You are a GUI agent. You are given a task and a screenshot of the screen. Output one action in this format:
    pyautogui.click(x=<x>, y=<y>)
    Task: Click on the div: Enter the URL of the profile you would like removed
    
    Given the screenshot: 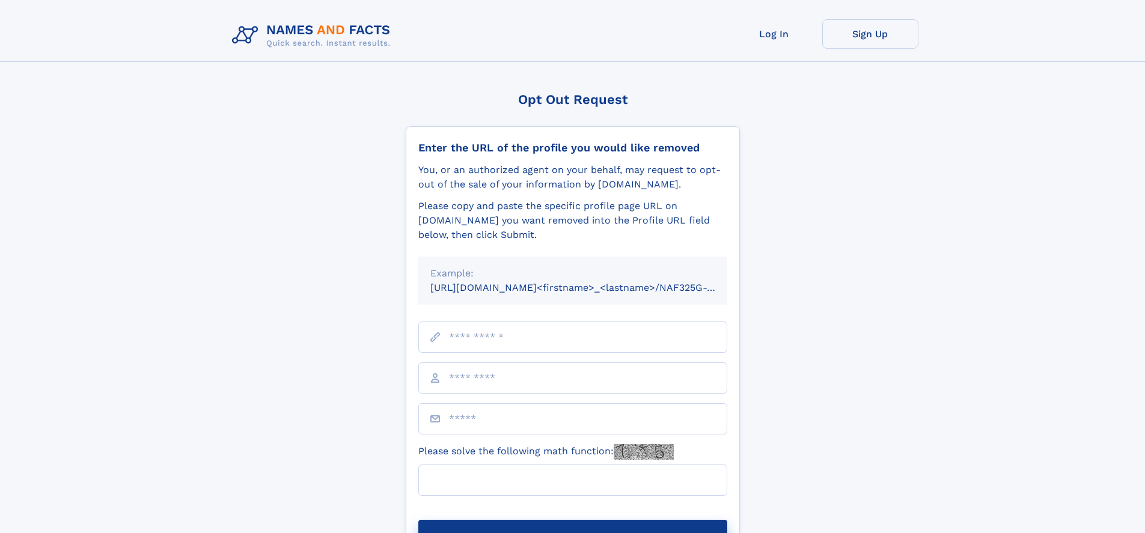 What is the action you would take?
    pyautogui.click(x=573, y=148)
    